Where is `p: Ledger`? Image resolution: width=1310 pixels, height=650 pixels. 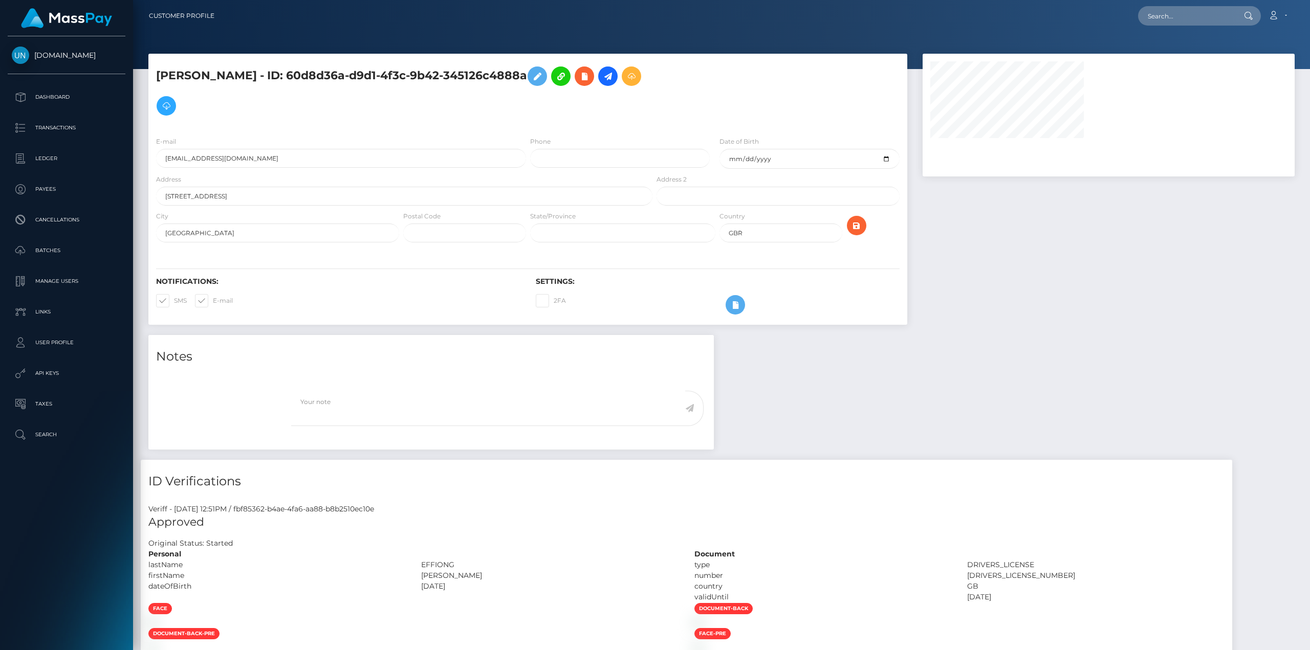
p: Ledger is located at coordinates (67, 159).